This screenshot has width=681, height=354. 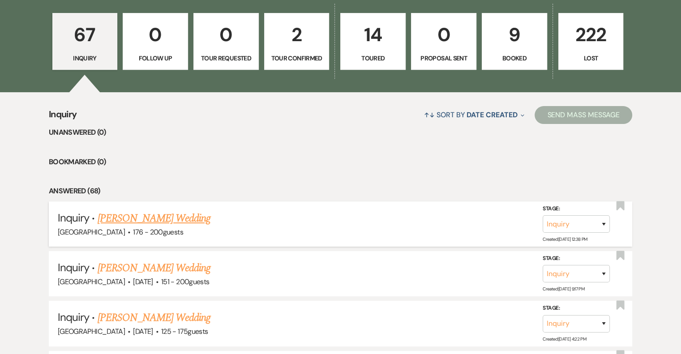 What do you see at coordinates (226, 58) in the screenshot?
I see `p: Tour Requested` at bounding box center [226, 58].